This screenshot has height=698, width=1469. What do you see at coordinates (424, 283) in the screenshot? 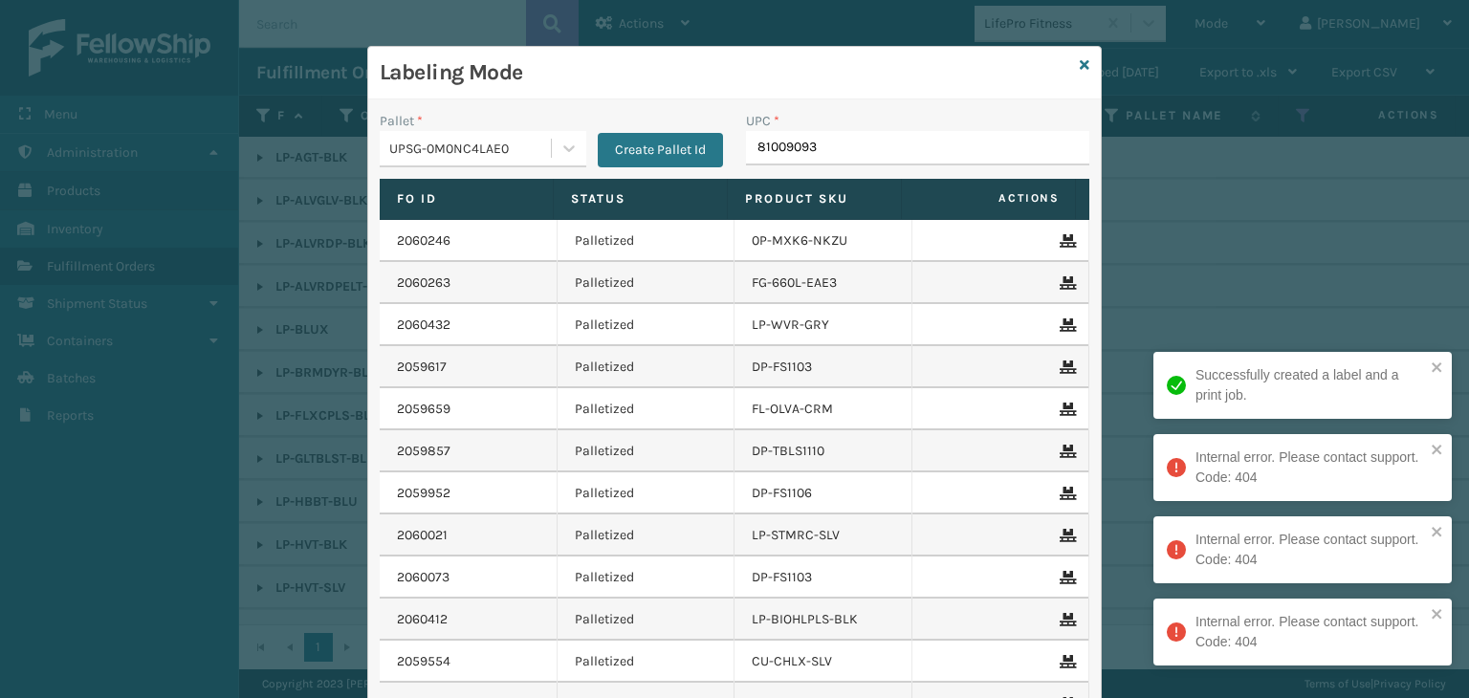
I see `a: 2060263` at bounding box center [424, 283].